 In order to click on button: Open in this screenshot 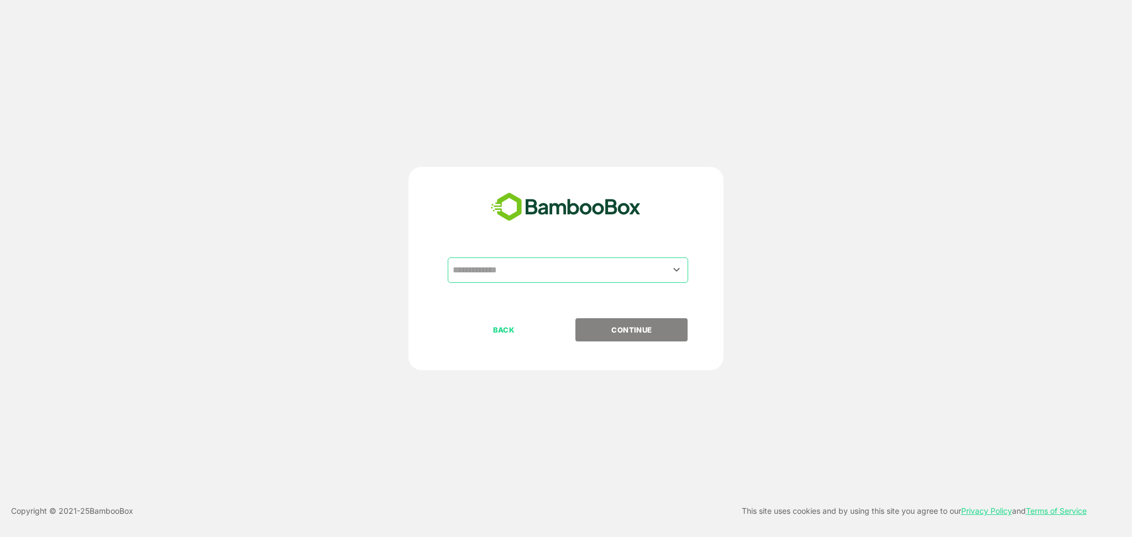, I will do `click(677, 270)`.